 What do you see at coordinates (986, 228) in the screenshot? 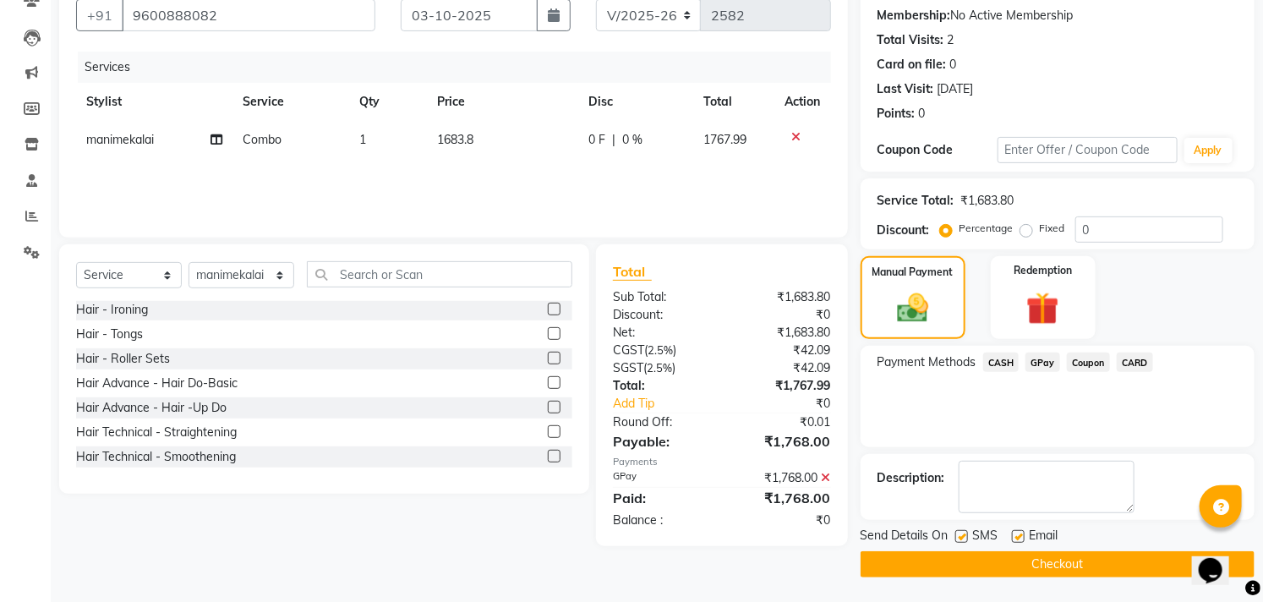
I see `label: Percentage` at bounding box center [986, 228].